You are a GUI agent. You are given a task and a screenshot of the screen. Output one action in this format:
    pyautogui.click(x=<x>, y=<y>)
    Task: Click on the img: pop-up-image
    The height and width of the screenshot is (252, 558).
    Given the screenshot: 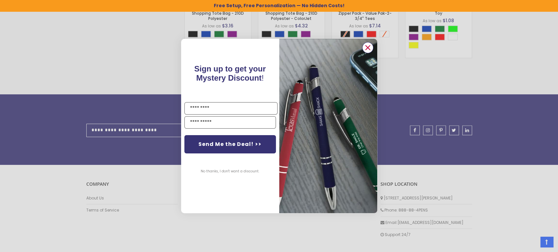 What is the action you would take?
    pyautogui.click(x=328, y=126)
    